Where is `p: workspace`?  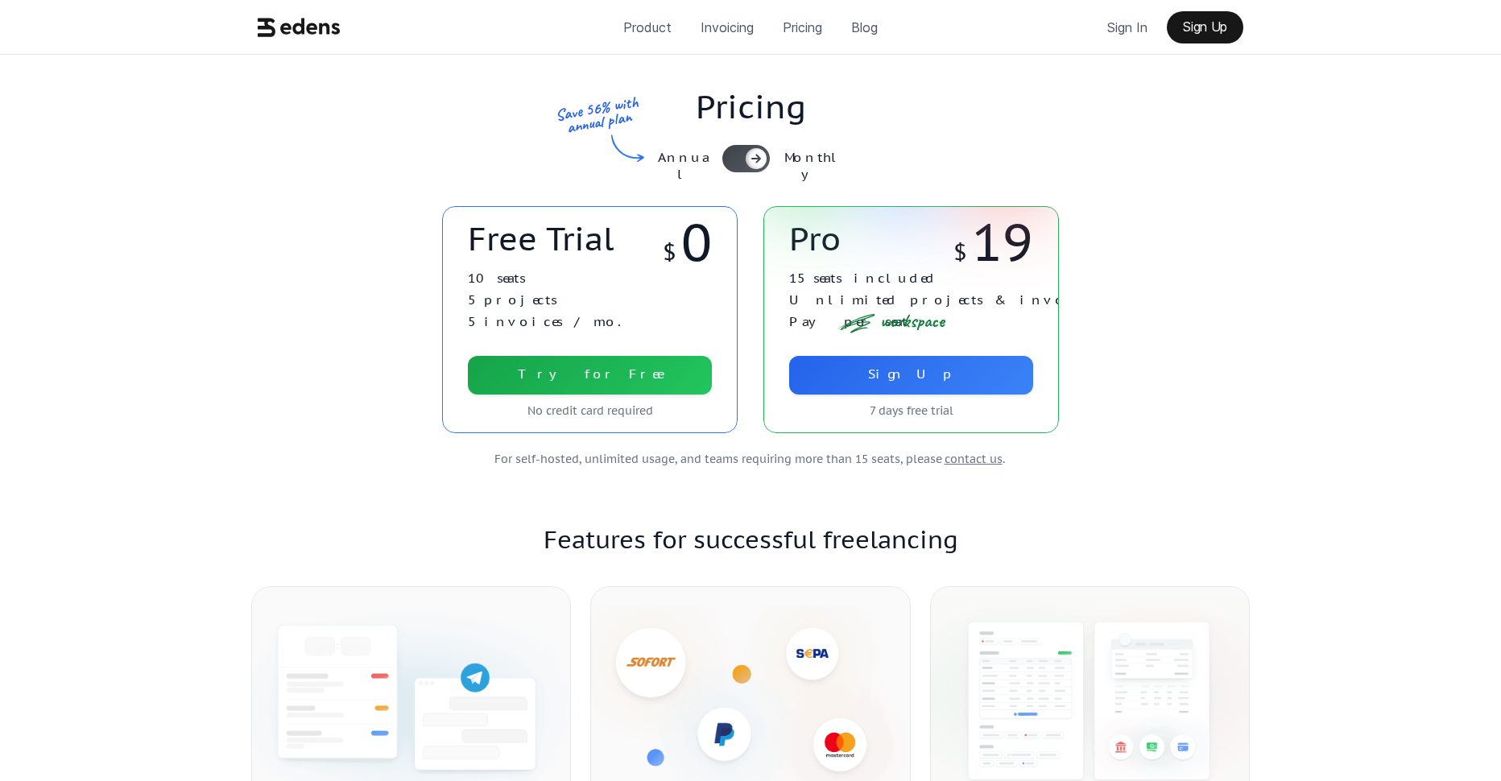
p: workspace is located at coordinates (913, 321).